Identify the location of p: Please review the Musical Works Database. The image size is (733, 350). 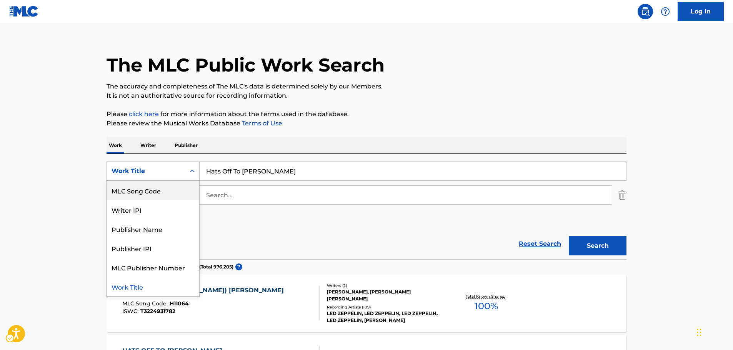
(366, 123).